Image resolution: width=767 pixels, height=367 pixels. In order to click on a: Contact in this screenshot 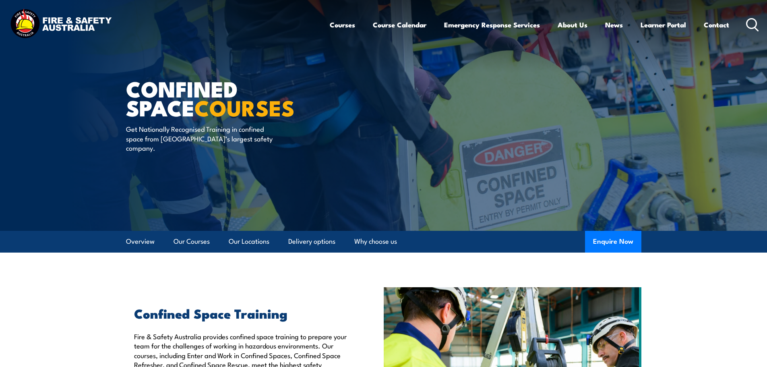, I will do `click(716, 25)`.